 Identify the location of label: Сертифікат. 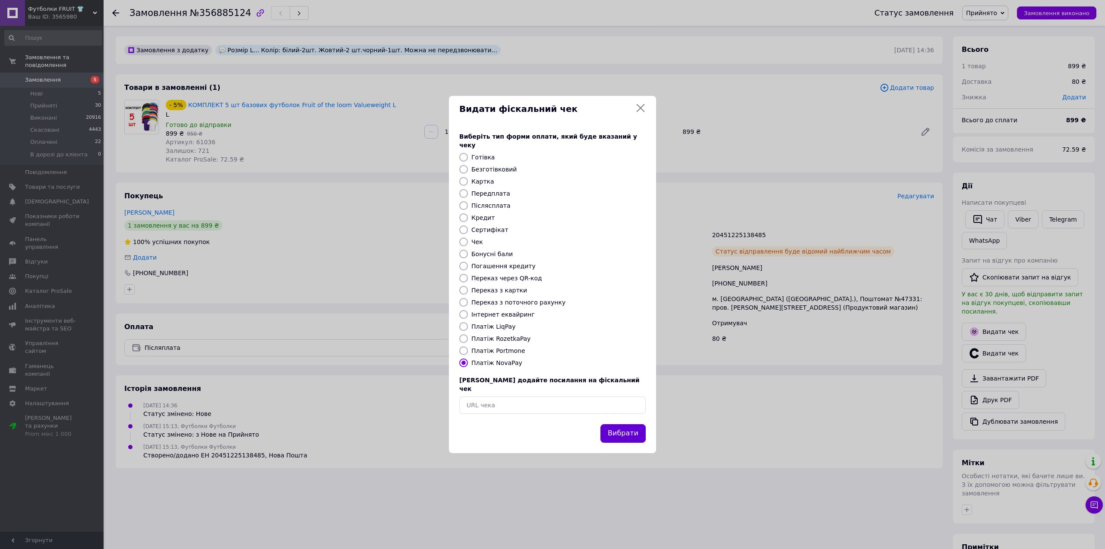
(490, 230).